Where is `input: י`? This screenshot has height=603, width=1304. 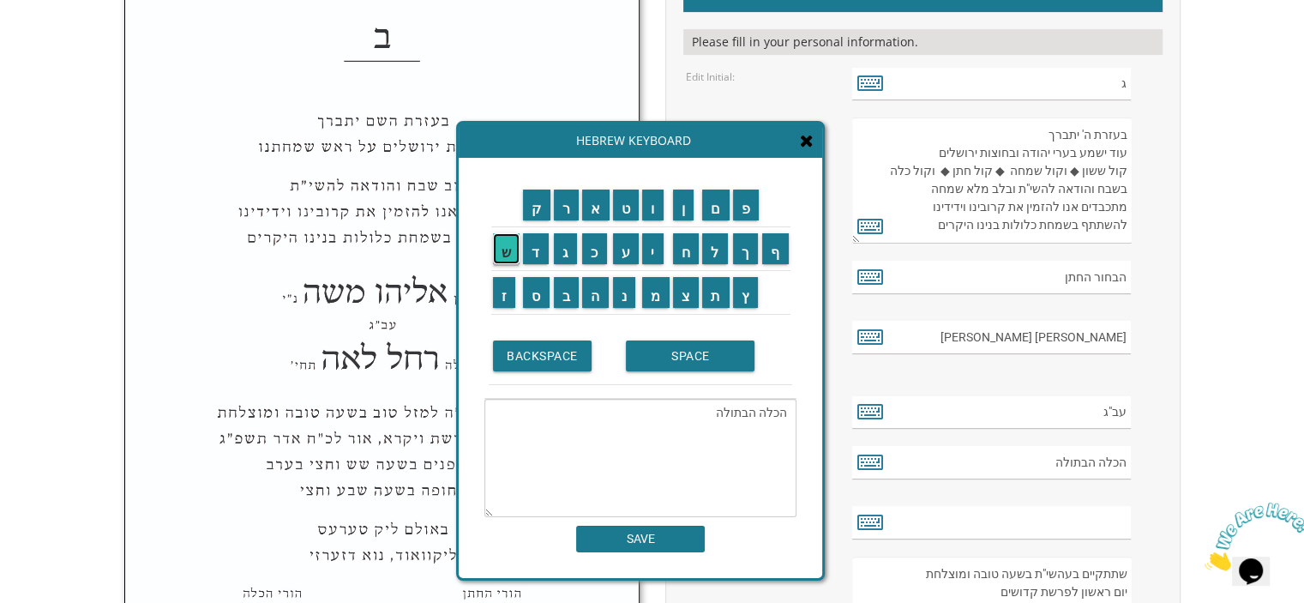
input: י is located at coordinates (652, 249).